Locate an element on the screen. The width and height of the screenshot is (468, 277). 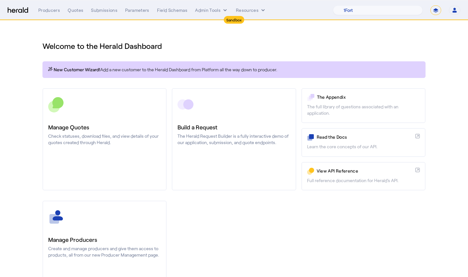
h3: Manage Producers is located at coordinates (104, 240).